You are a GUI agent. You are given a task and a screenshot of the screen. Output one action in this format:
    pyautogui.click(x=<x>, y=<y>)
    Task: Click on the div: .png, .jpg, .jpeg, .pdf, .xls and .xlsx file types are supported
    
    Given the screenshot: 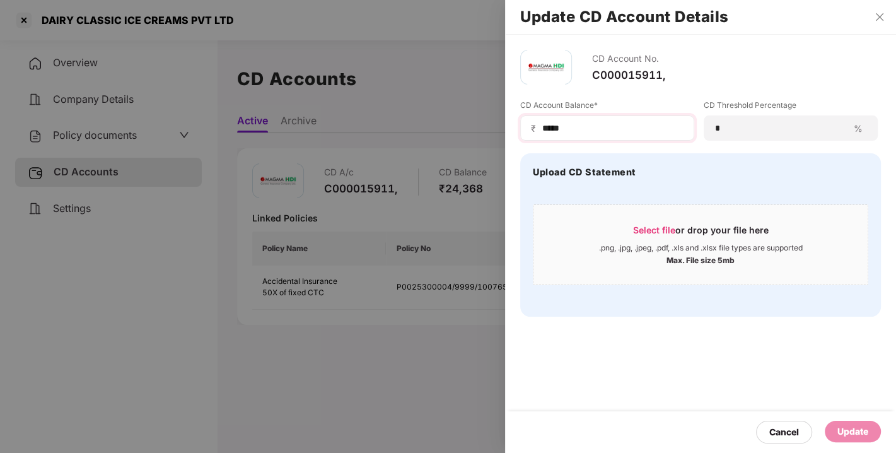 What is the action you would take?
    pyautogui.click(x=700, y=248)
    